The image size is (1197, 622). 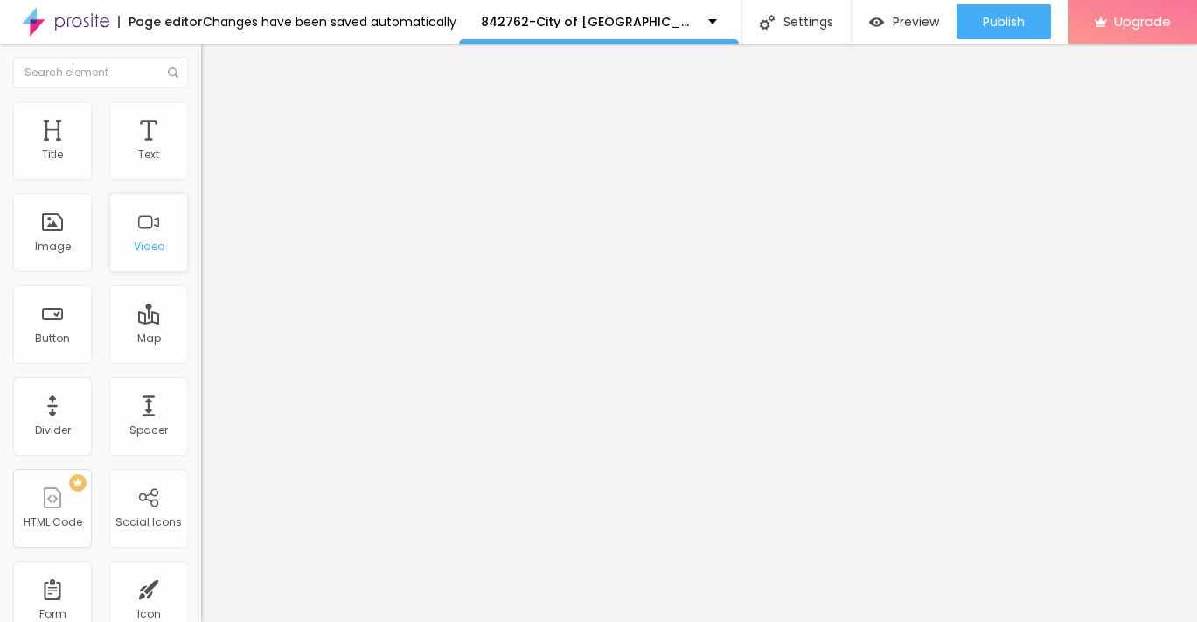 I want to click on div: Video, so click(x=149, y=247).